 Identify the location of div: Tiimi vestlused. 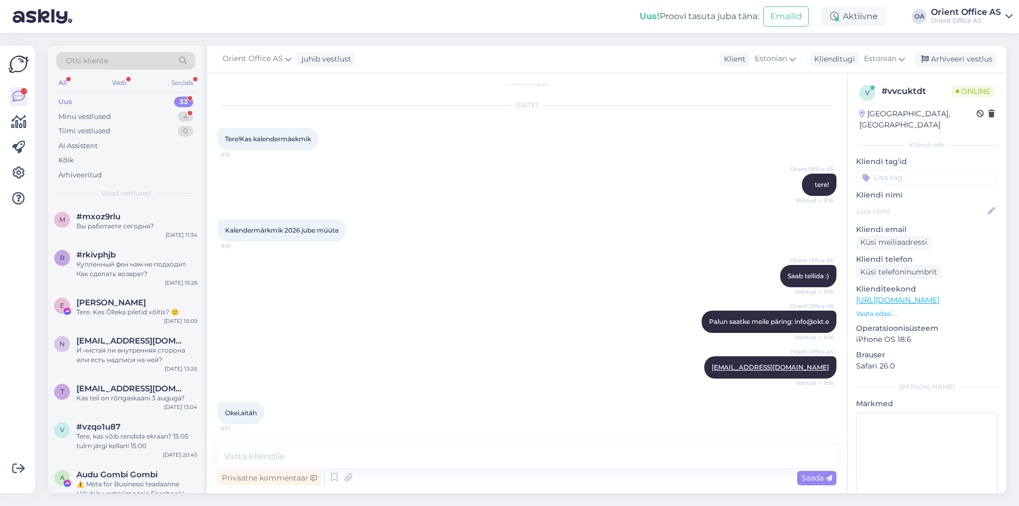
(84, 131).